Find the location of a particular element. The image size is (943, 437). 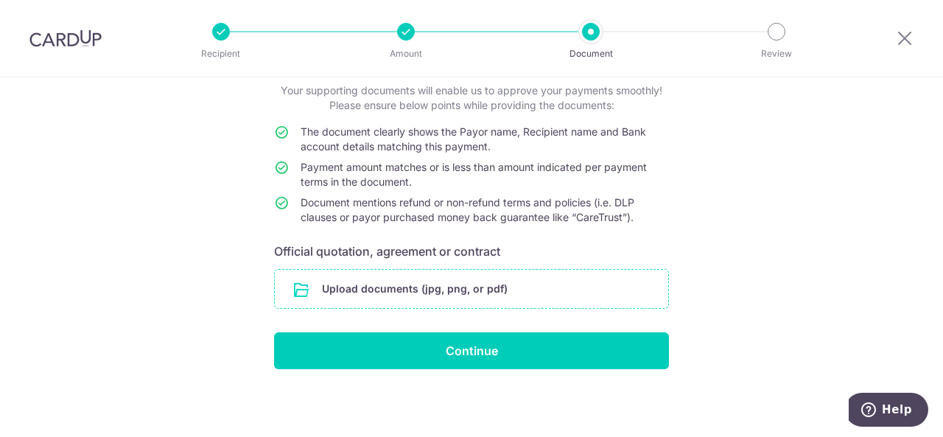

p: Your supporting documents will enable us to approve your payments smoothly! Please ensure below p... is located at coordinates (471, 98).